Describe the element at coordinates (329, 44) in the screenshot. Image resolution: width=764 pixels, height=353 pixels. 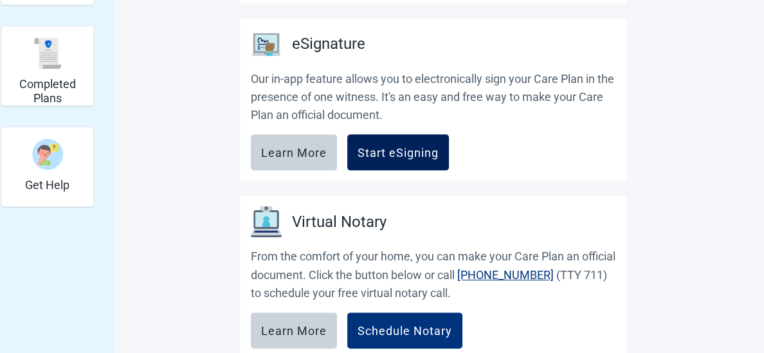
I see `h3: eSignature` at that location.